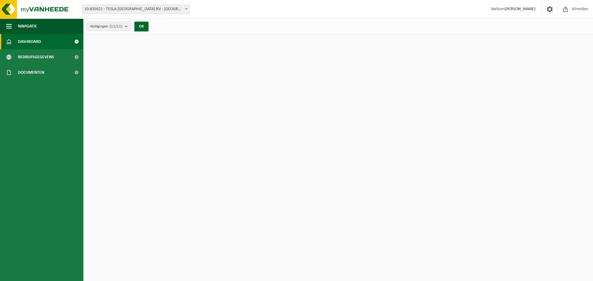  I want to click on span: Bedrijfsgegevens, so click(36, 57).